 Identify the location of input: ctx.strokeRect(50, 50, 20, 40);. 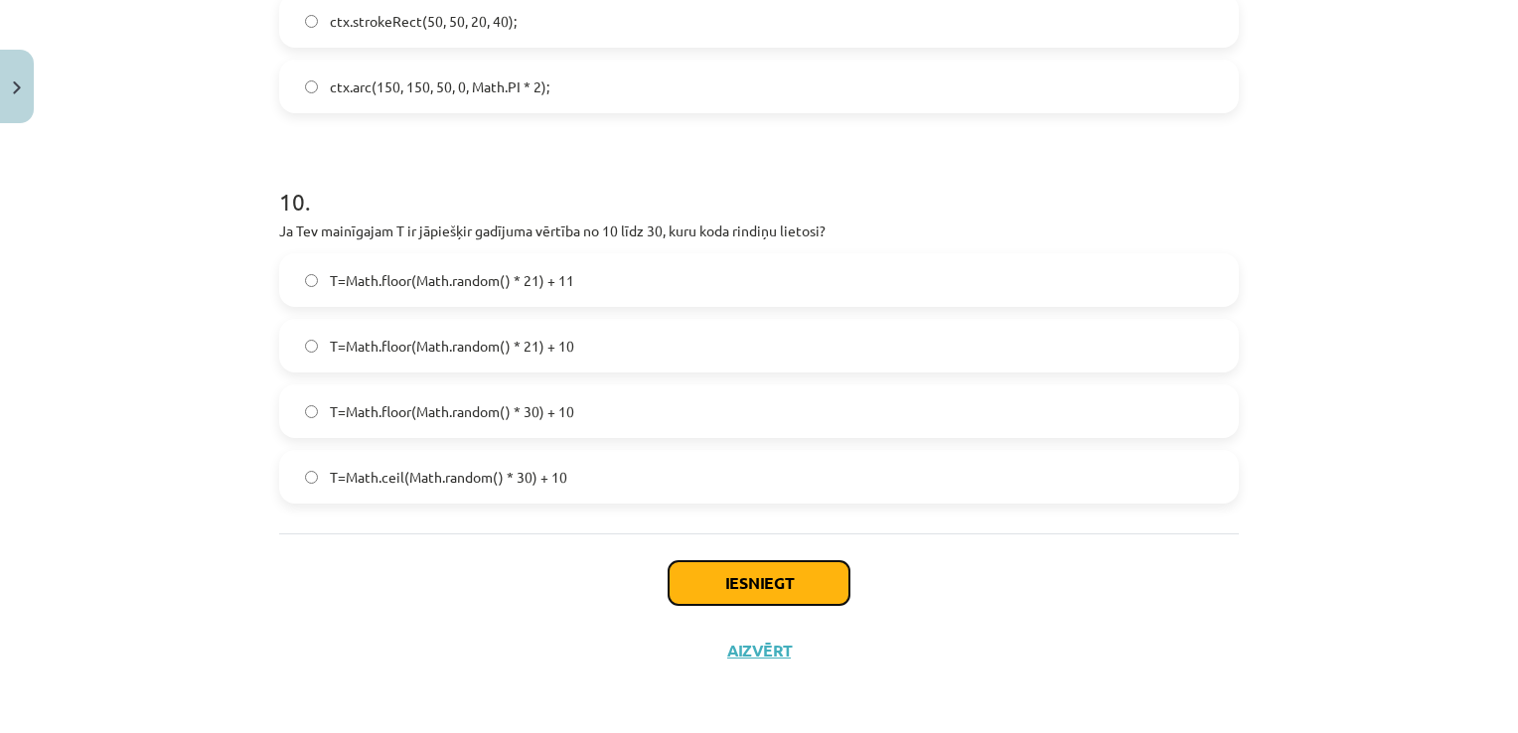
(311, 21).